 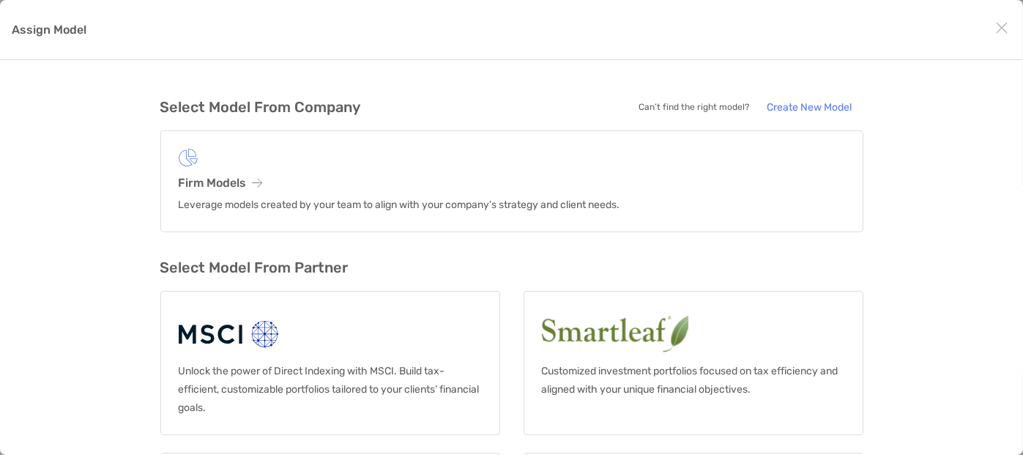 What do you see at coordinates (512, 182) in the screenshot?
I see `h3: Firm Models` at bounding box center [512, 182].